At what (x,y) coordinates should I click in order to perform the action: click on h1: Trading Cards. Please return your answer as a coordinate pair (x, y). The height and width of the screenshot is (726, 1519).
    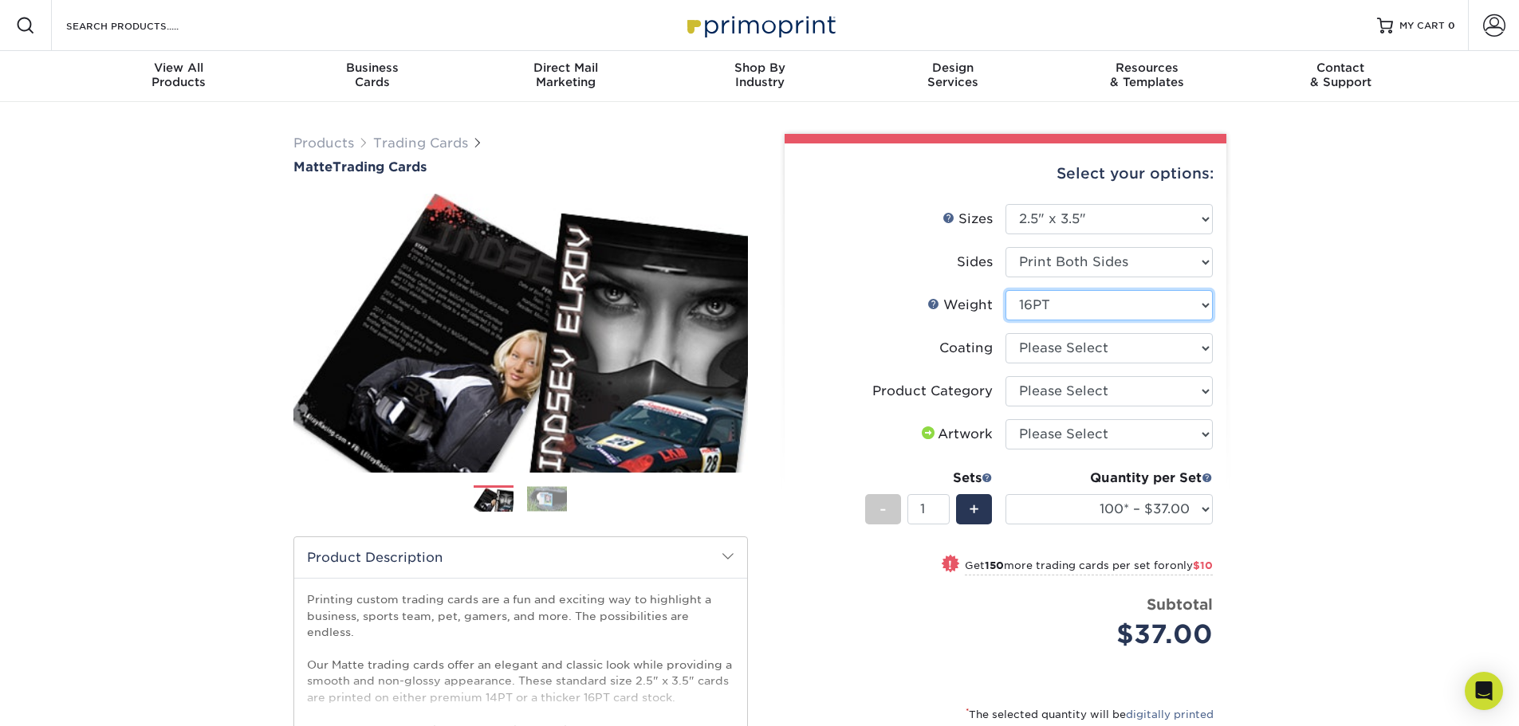
    Looking at the image, I should click on (521, 167).